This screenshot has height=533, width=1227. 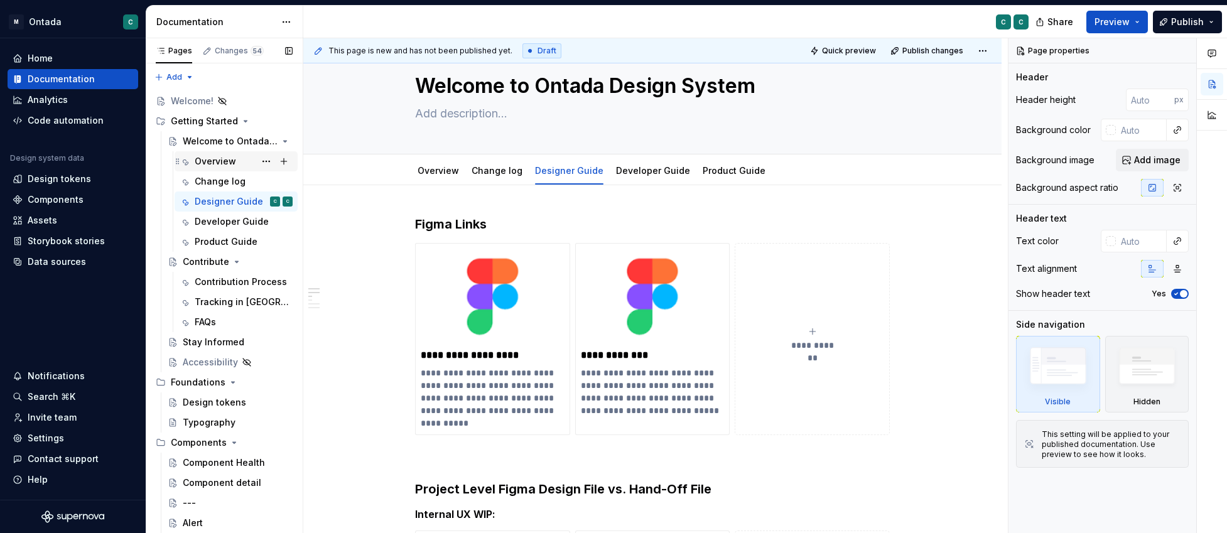 What do you see at coordinates (66, 241) in the screenshot?
I see `div: Storybook stories` at bounding box center [66, 241].